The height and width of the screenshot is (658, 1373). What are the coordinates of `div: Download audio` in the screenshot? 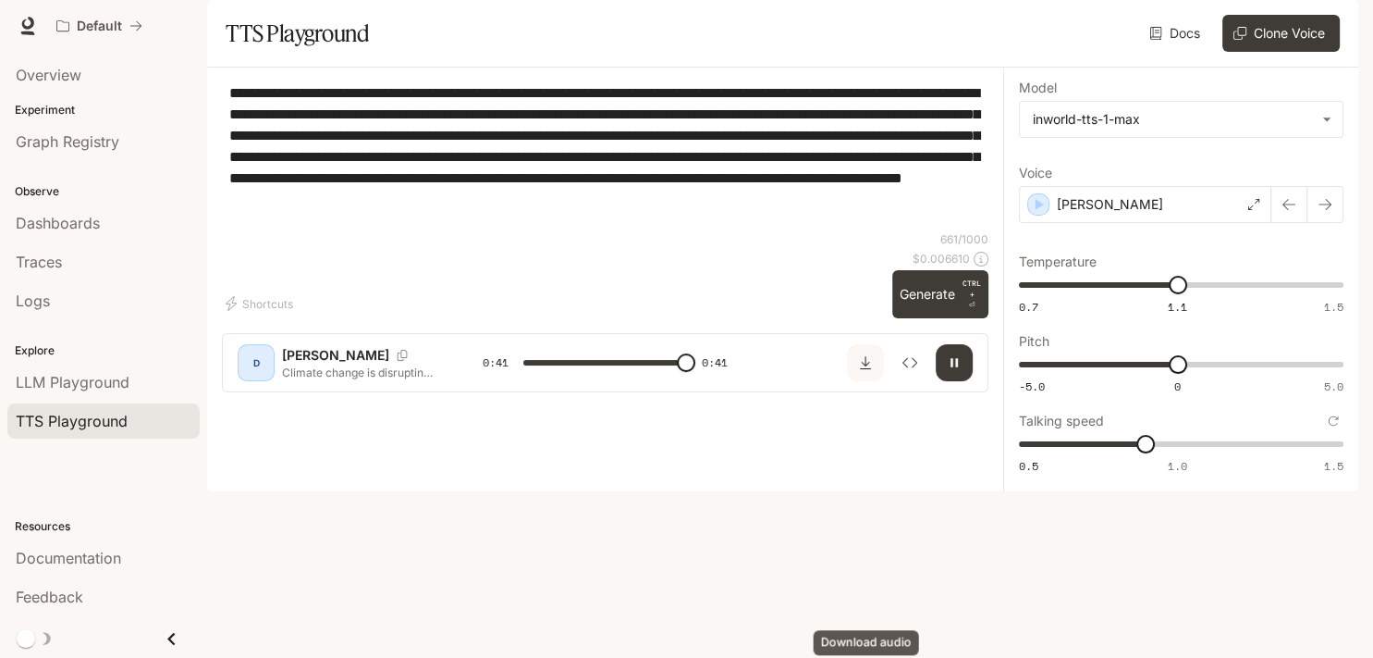 It's located at (867, 642).